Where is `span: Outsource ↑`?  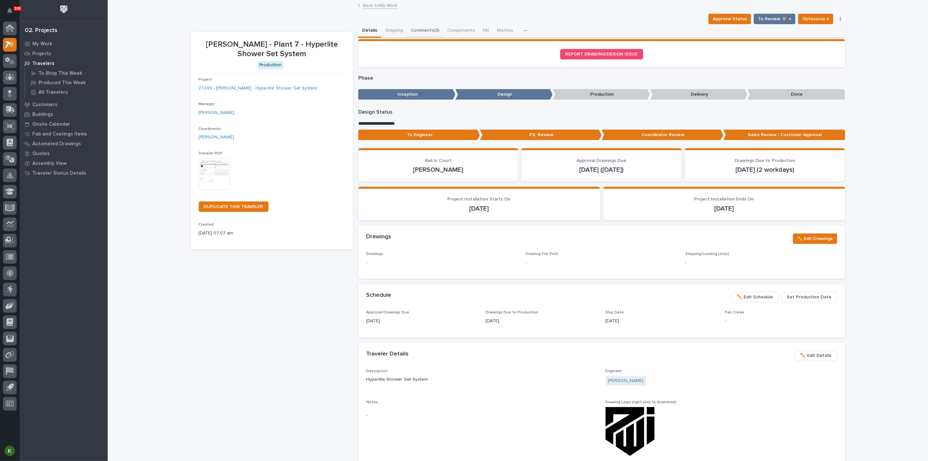
span: Outsource ↑ is located at coordinates (816, 19).